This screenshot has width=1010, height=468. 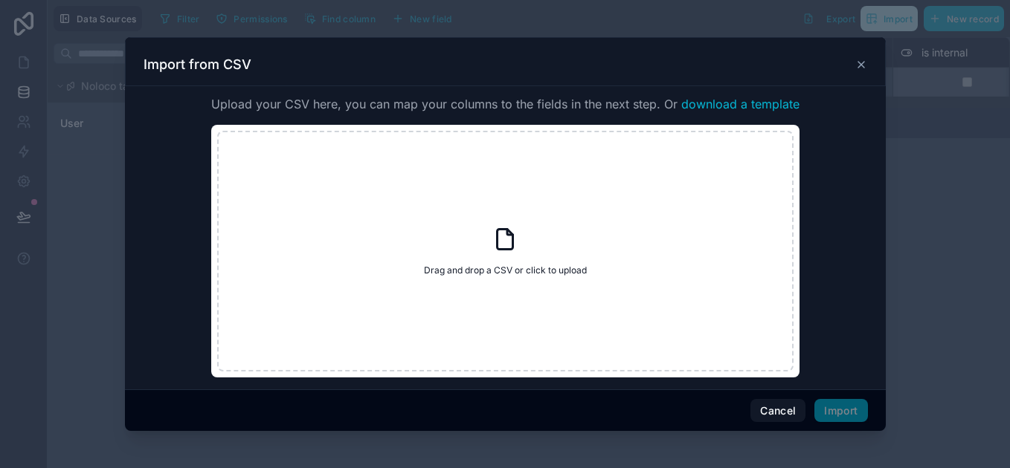 What do you see at coordinates (740, 104) in the screenshot?
I see `button: download a template` at bounding box center [740, 104].